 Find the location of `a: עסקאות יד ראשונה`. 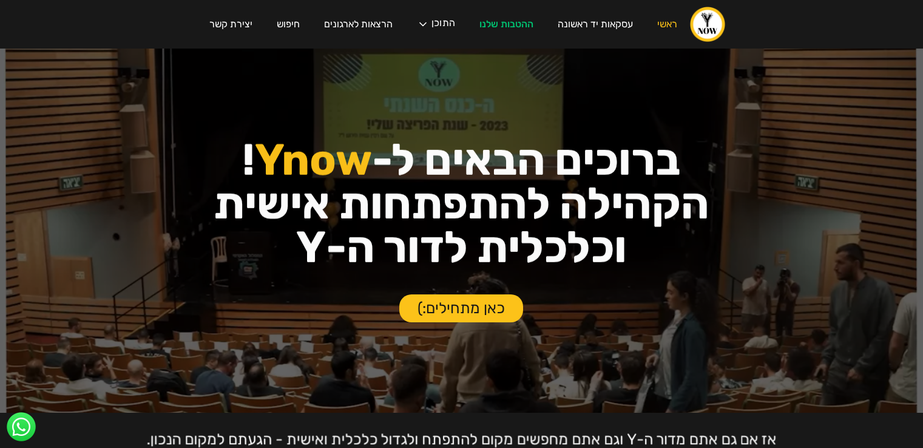

a: עסקאות יד ראשונה is located at coordinates (595, 24).